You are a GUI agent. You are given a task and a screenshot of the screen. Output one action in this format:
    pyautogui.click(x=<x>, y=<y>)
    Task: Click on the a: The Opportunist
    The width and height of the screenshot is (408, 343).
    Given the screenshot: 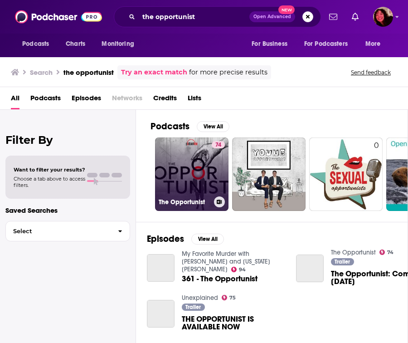 What is the action you would take?
    pyautogui.click(x=353, y=252)
    